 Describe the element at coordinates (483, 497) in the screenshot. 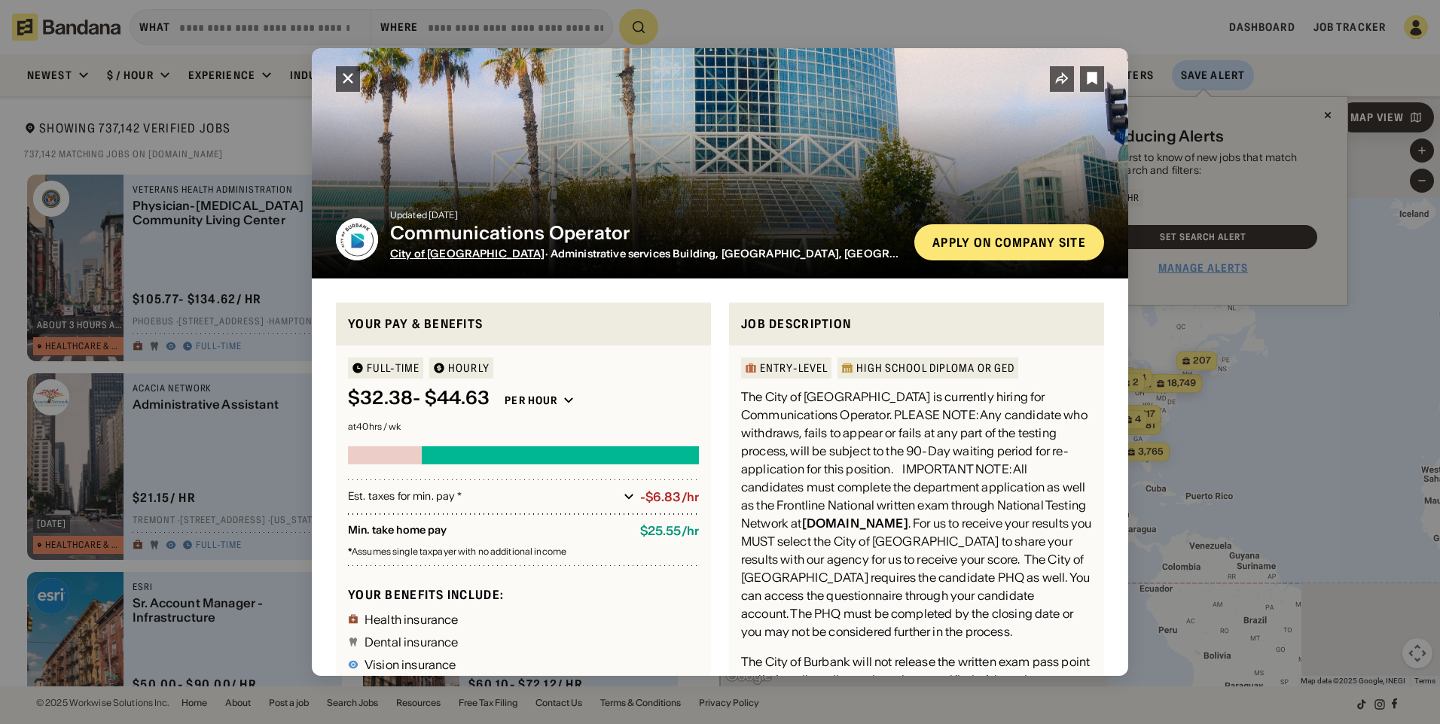

I see `div: Est. taxes for min. pay *` at that location.